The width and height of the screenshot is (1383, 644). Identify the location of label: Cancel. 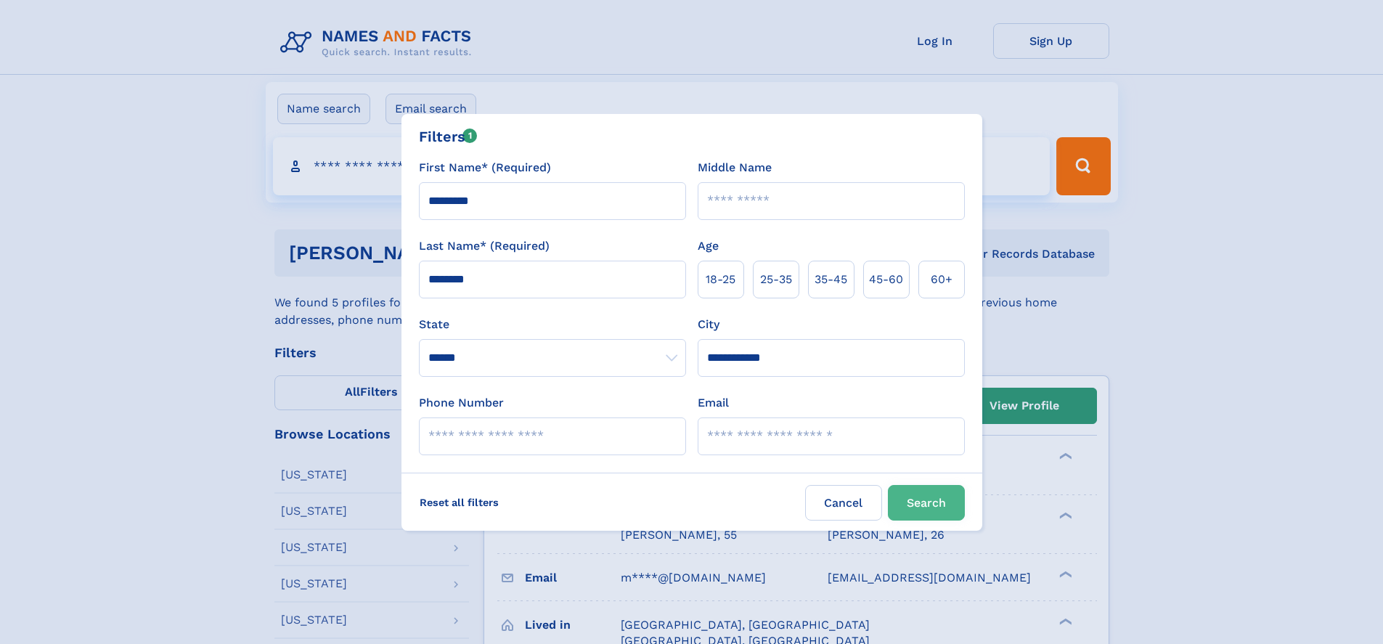
(843, 502).